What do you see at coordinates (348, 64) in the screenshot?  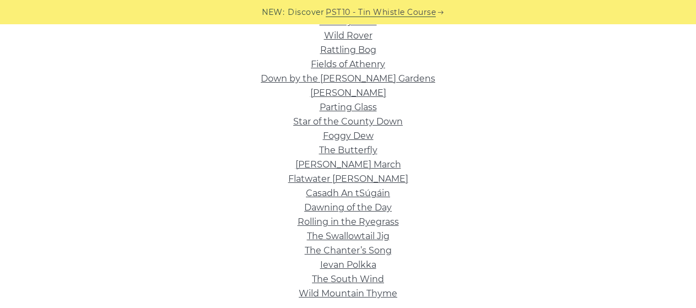 I see `a: Fields of Athenry` at bounding box center [348, 64].